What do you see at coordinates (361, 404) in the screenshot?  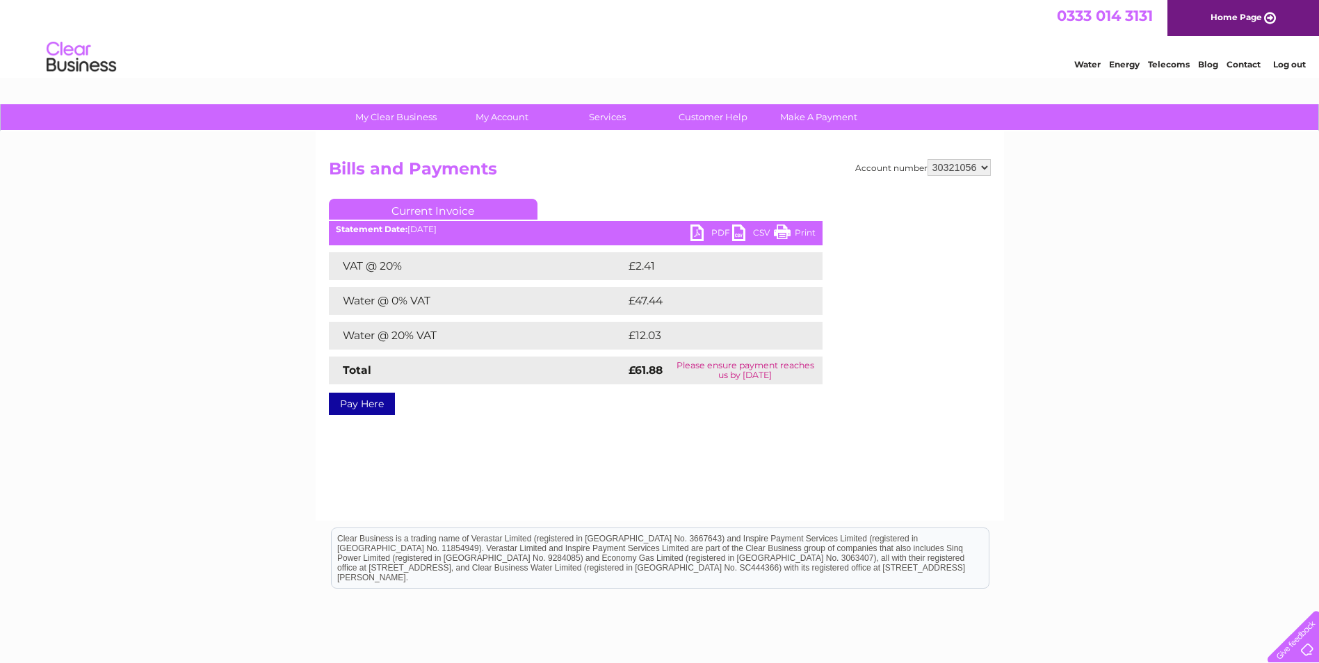 I see `a: Pay Here` at bounding box center [361, 404].